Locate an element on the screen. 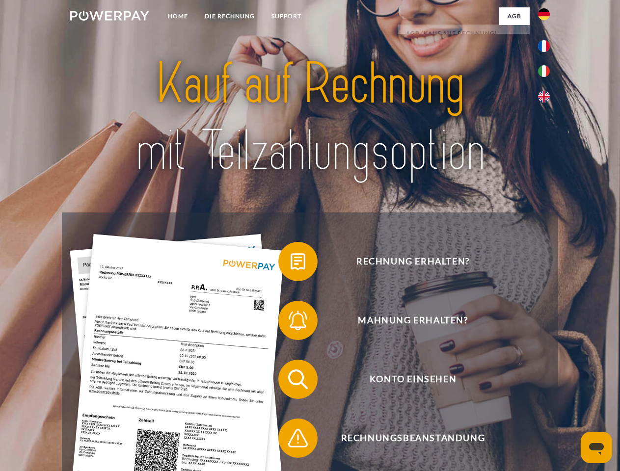 Image resolution: width=620 pixels, height=471 pixels. span: Rechnung erhalten? is located at coordinates (413, 261).